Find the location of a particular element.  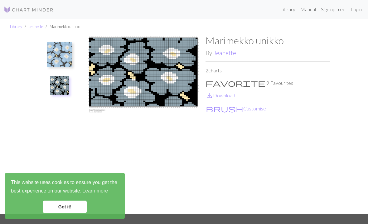

span: save_alt is located at coordinates (209, 95).